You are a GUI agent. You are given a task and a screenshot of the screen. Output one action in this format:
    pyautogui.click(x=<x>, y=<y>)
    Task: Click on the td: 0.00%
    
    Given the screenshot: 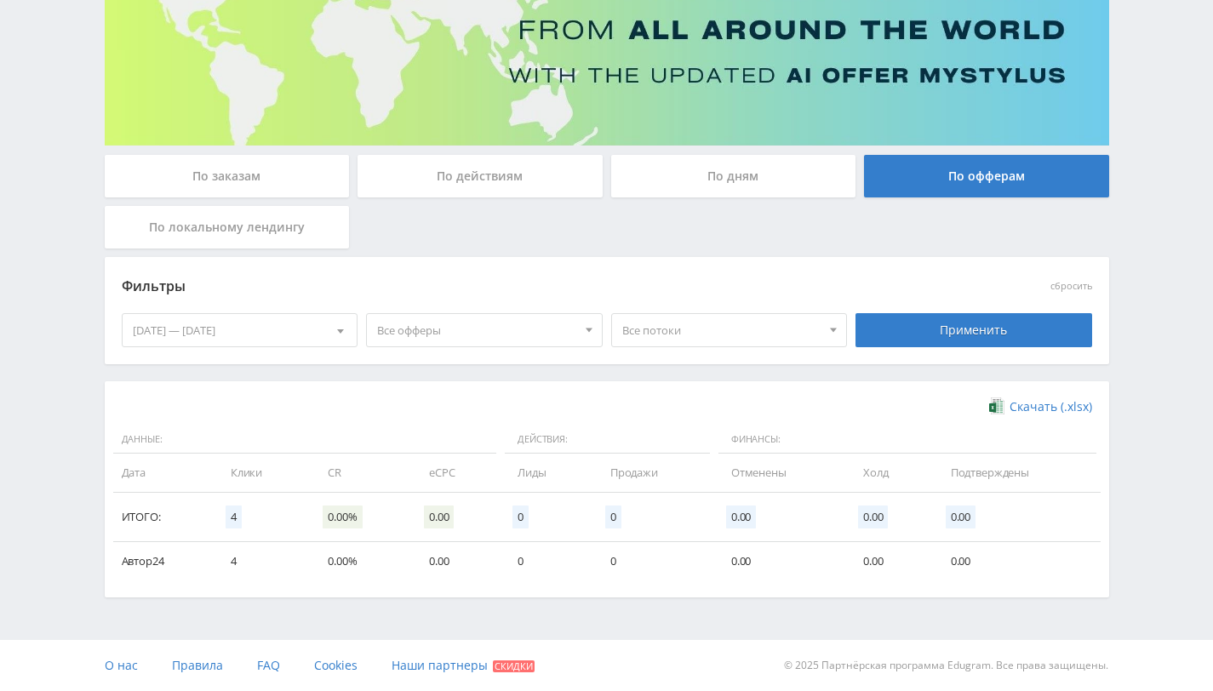 What is the action you would take?
    pyautogui.click(x=361, y=561)
    